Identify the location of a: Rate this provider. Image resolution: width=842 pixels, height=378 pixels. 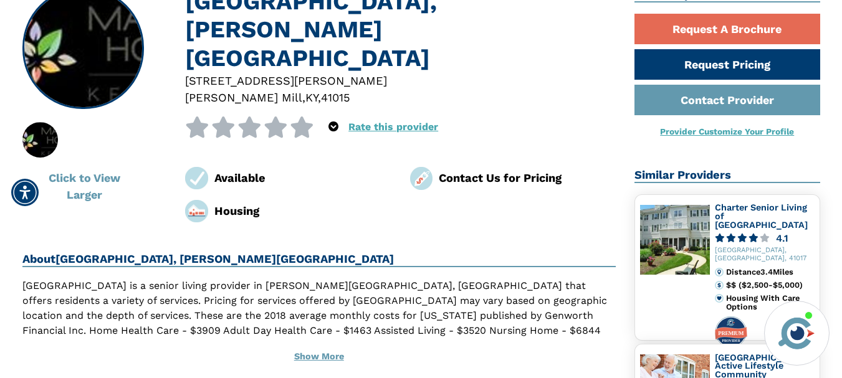
(393, 126).